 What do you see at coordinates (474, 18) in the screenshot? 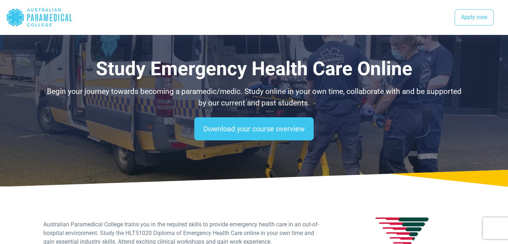
I see `a: Apply now` at bounding box center [474, 18].